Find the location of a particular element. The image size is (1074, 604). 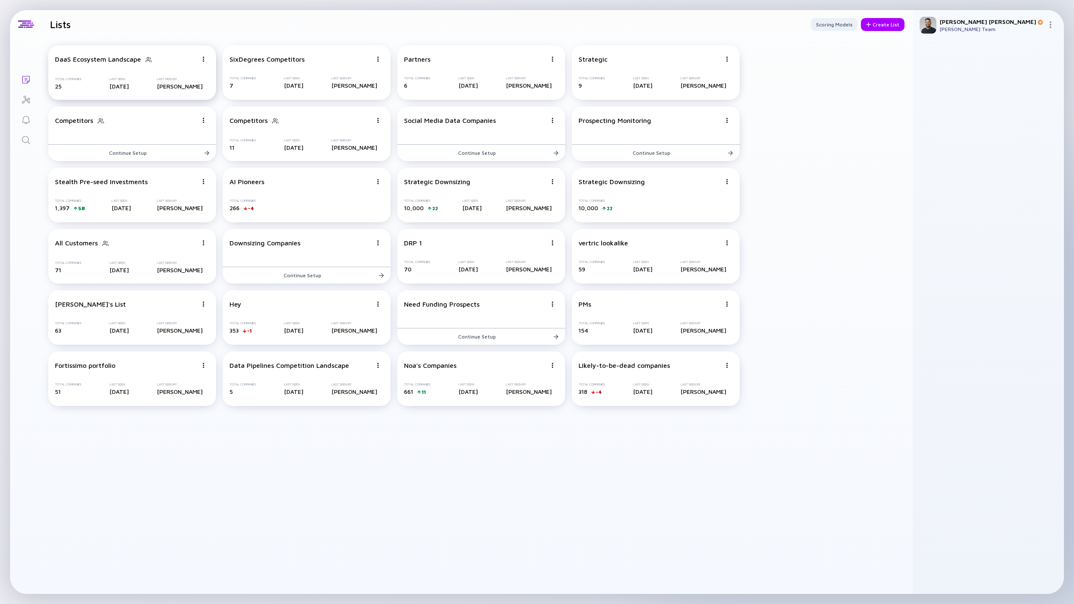

a: Investor Map is located at coordinates (26, 99).